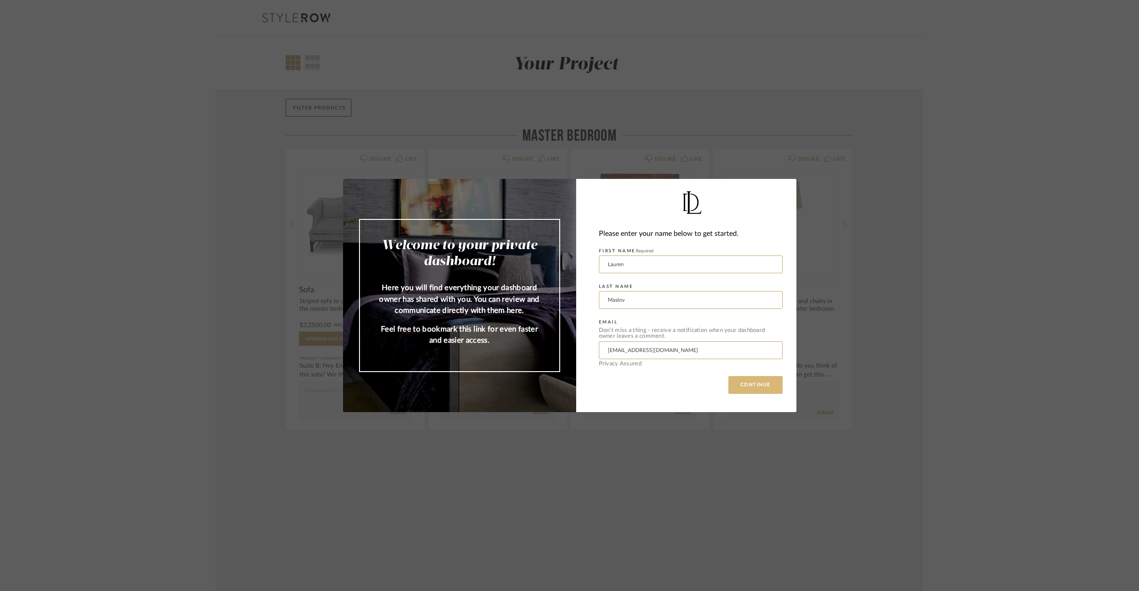 Image resolution: width=1139 pixels, height=591 pixels. I want to click on div: Don’t miss a thing - receive a notification when your dashboard owner leaves a comment., so click(690, 333).